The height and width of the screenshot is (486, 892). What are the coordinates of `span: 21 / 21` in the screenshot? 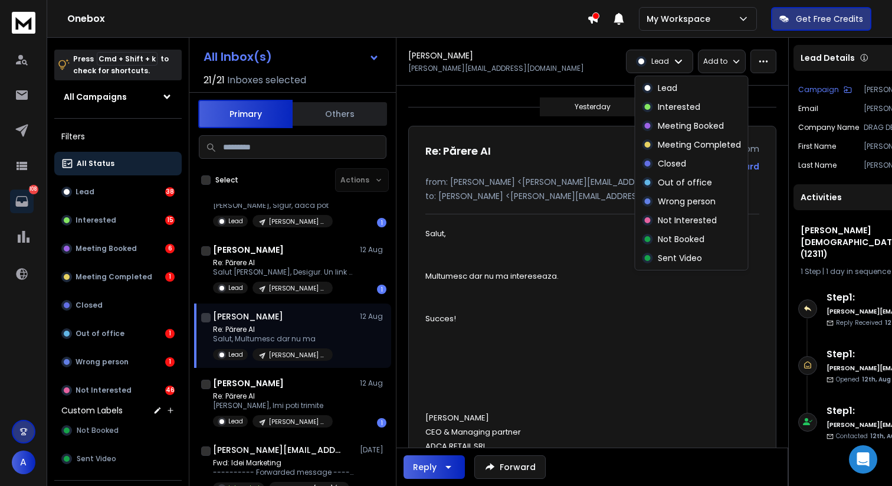 It's located at (214, 80).